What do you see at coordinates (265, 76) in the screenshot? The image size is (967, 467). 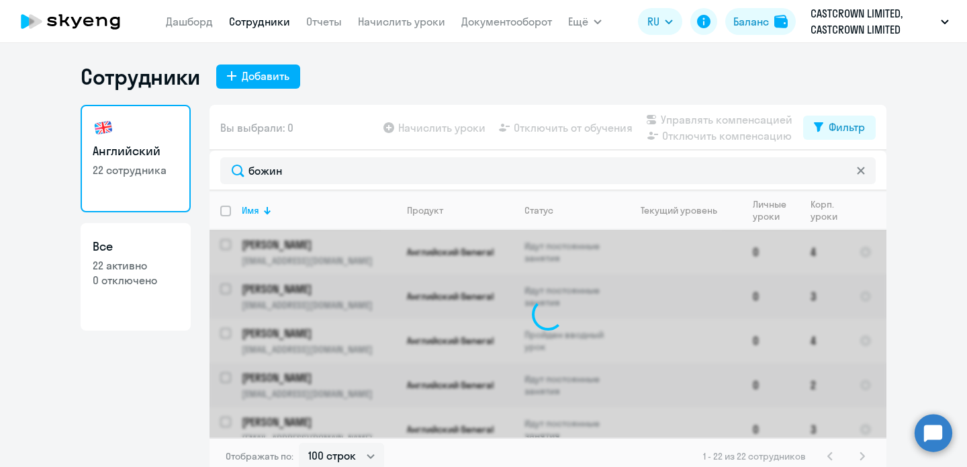 I see `div: Добавить` at bounding box center [265, 76].